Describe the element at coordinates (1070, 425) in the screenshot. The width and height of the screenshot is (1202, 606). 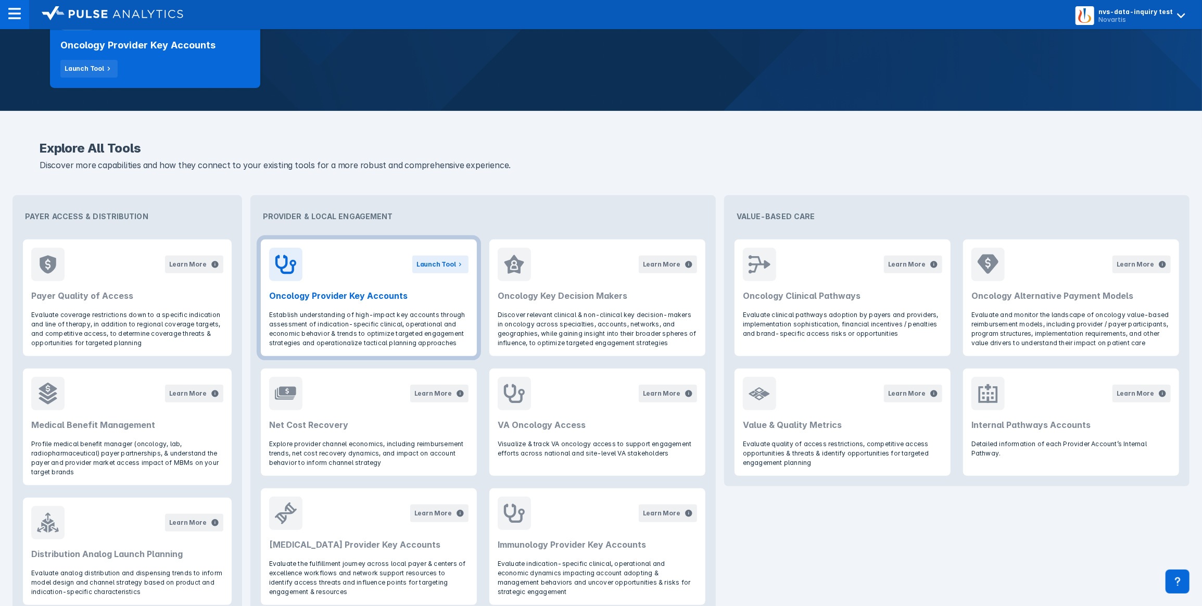
I see `h2: Internal Pathways Accounts` at that location.